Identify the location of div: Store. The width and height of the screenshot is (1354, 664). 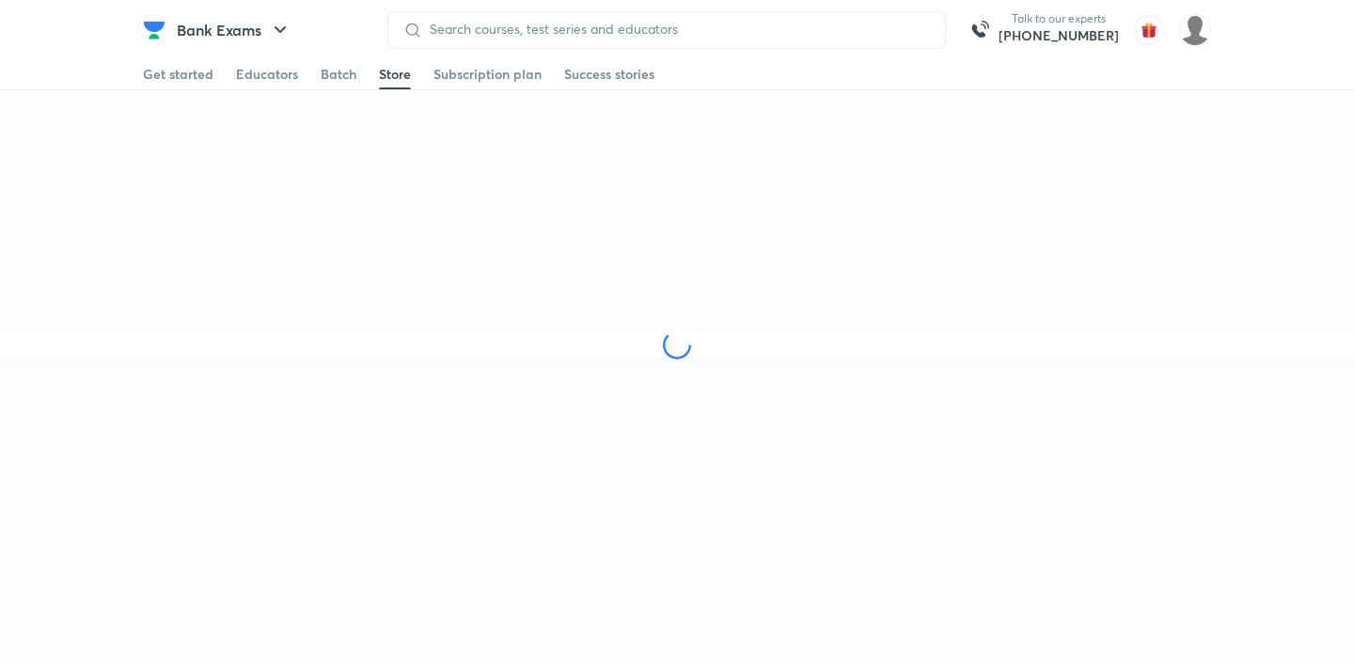
(395, 74).